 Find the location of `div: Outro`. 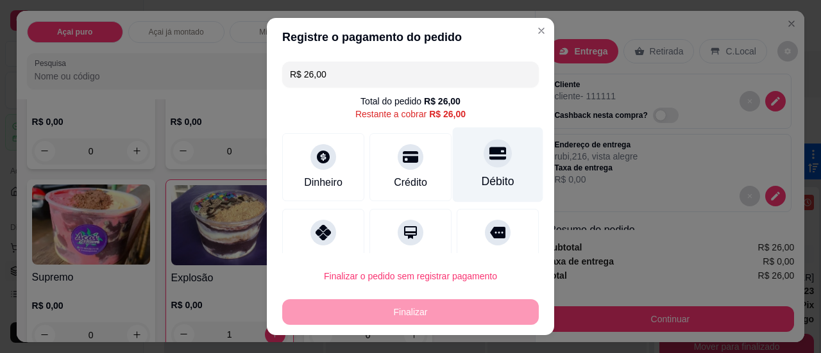

div: Outro is located at coordinates (498, 258).